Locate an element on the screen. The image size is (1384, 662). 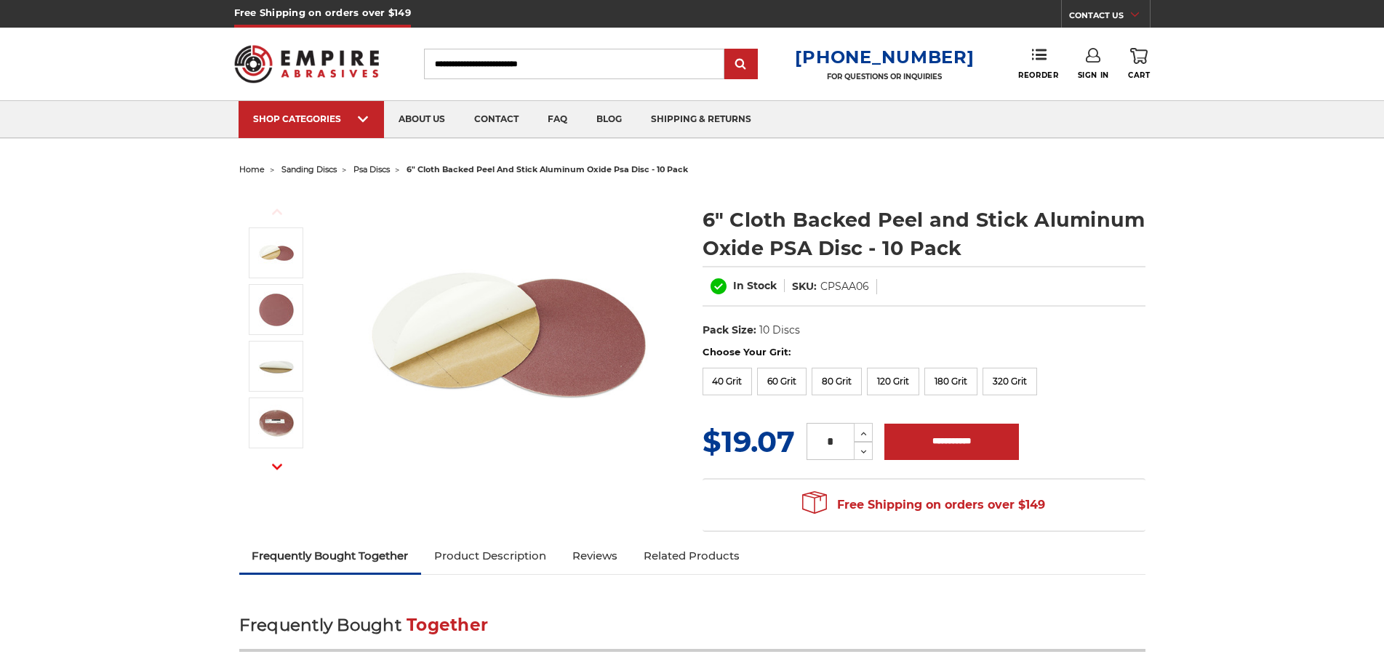
span: 6" cloth backed peel and stick aluminum oxide psa disc - 10 pack is located at coordinates (547, 169).